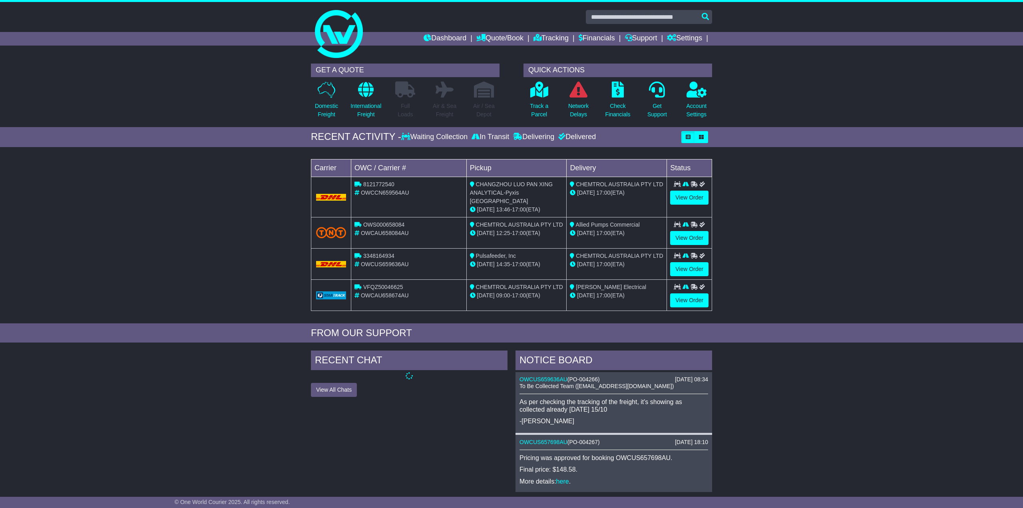 The width and height of the screenshot is (1023, 508). What do you see at coordinates (584, 442) in the screenshot?
I see `span: PO-004267` at bounding box center [584, 442].